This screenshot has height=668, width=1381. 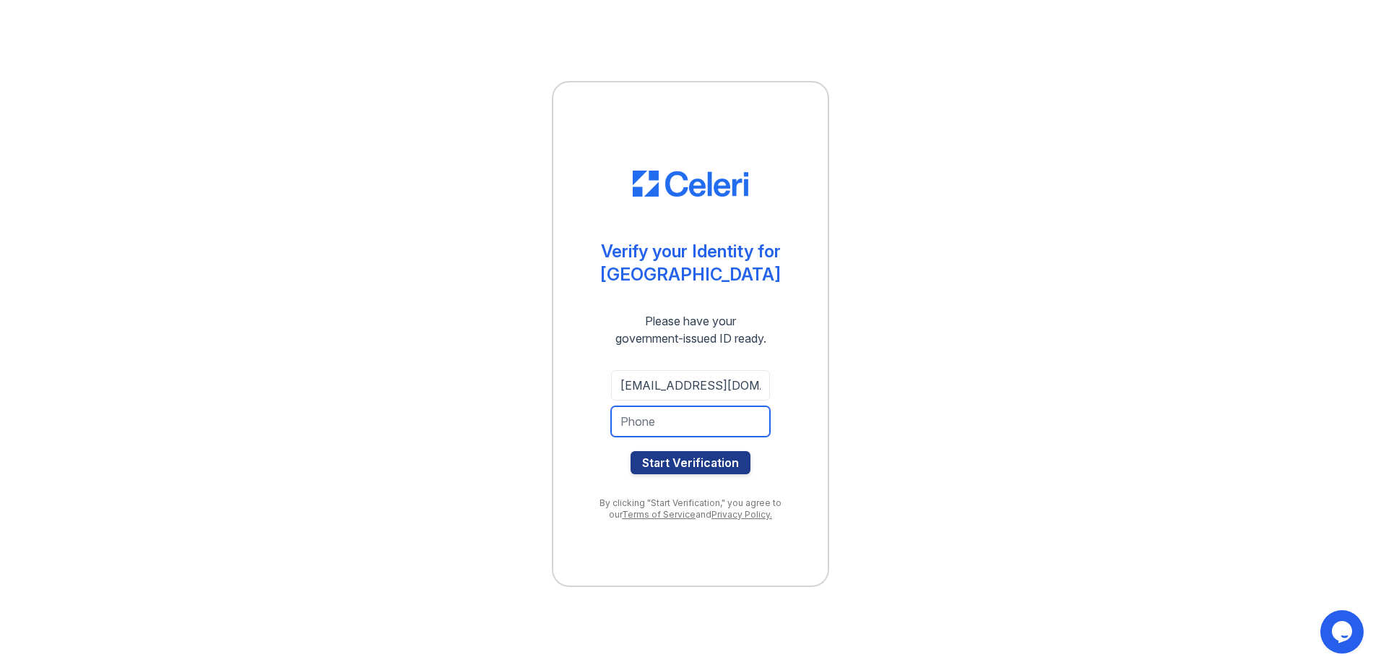 I want to click on div: Please have your government-issued ID ready., so click(x=691, y=329).